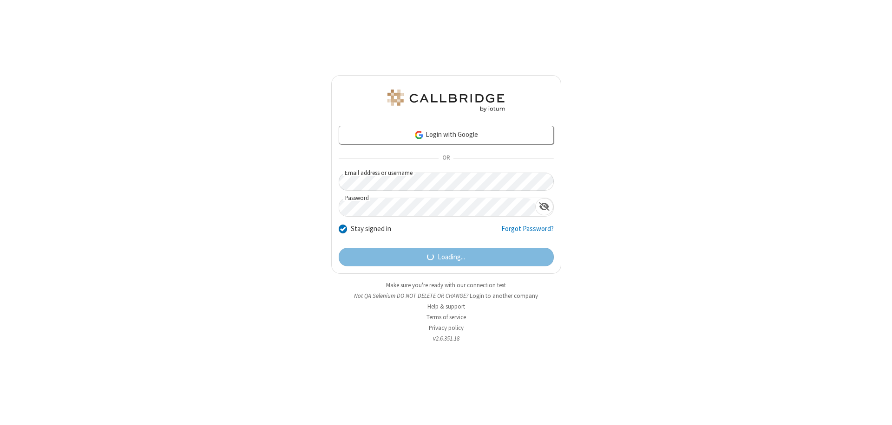  What do you see at coordinates (544, 207) in the screenshot?
I see `div: Show password` at bounding box center [544, 207].